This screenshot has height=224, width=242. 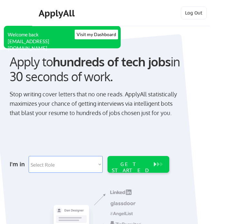 I want to click on div: Apply to in 30 seconds of work., so click(x=95, y=69).